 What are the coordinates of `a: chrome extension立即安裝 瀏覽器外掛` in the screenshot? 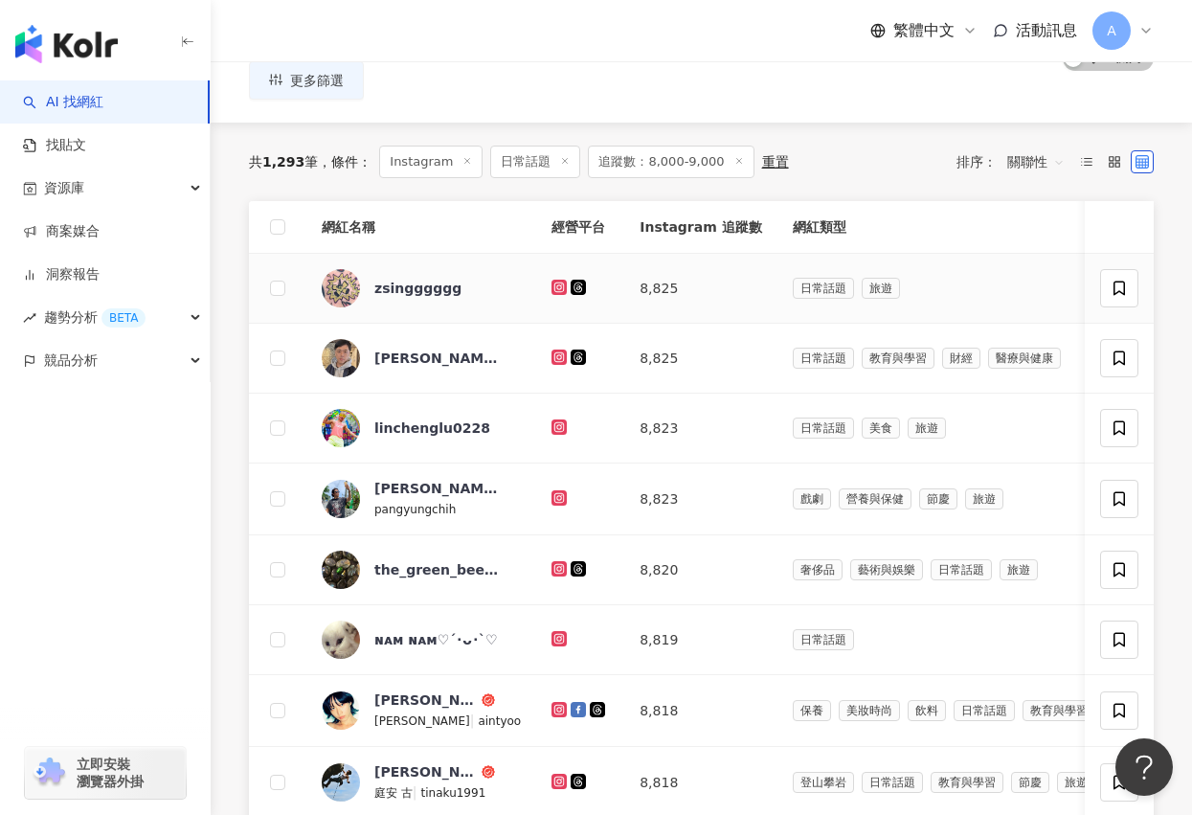 It's located at (105, 772).